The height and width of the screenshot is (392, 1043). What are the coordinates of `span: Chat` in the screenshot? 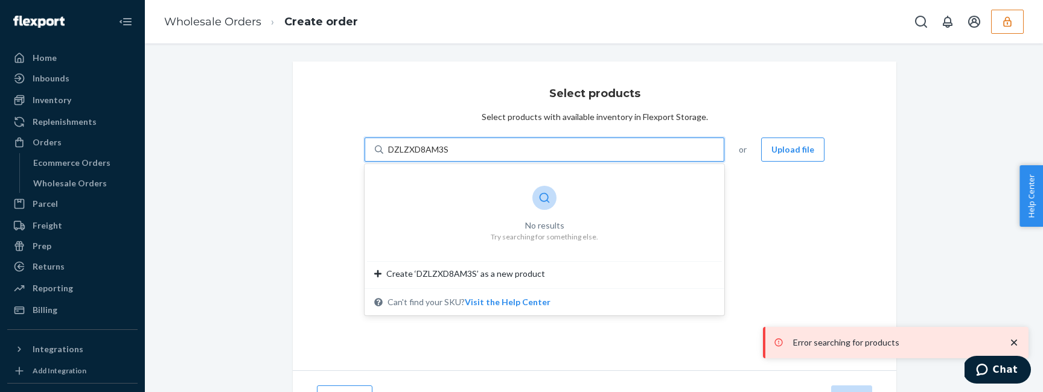 It's located at (40, 14).